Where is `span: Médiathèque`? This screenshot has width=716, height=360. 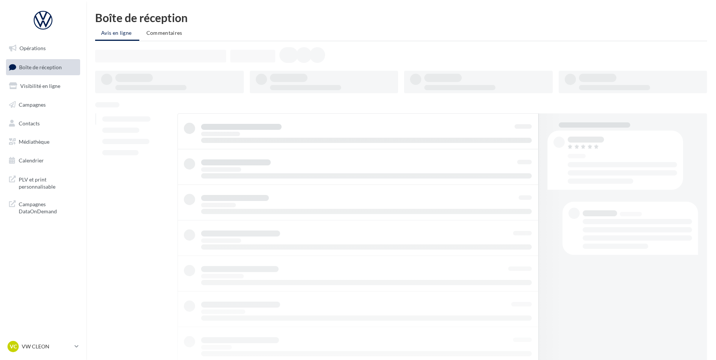 span: Médiathèque is located at coordinates (34, 141).